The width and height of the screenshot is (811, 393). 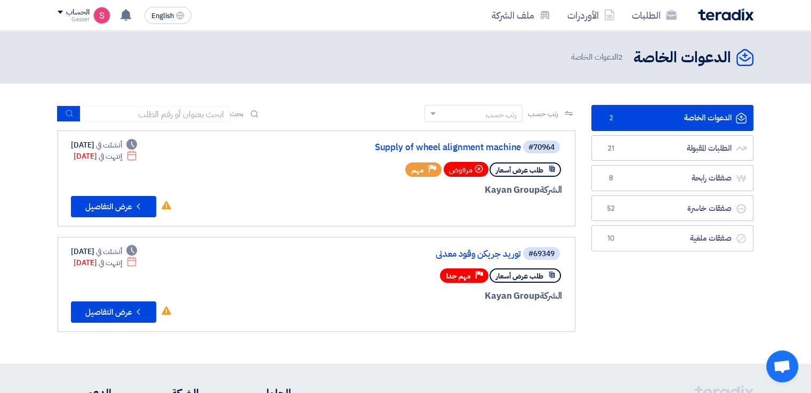 What do you see at coordinates (654, 15) in the screenshot?
I see `a: الطلبات` at bounding box center [654, 15].